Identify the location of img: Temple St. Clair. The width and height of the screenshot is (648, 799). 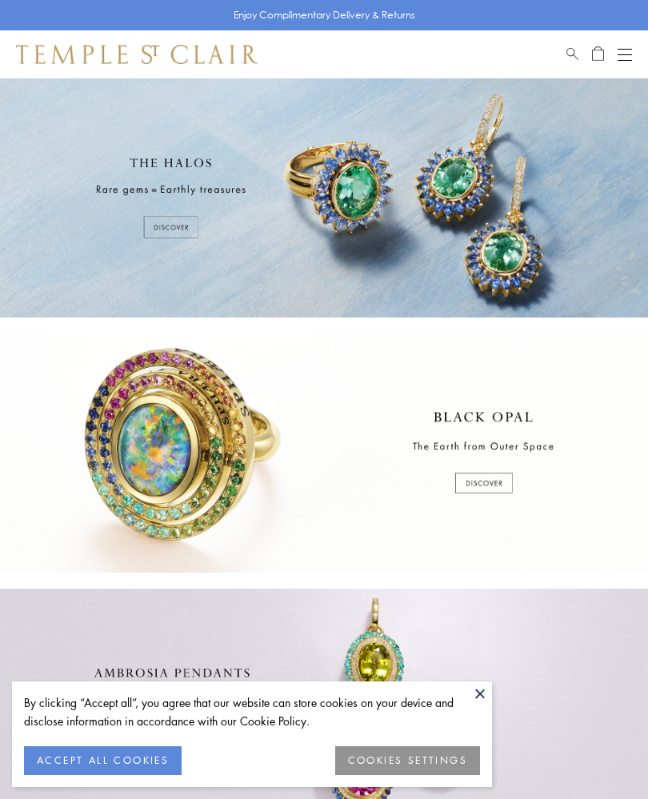
(137, 54).